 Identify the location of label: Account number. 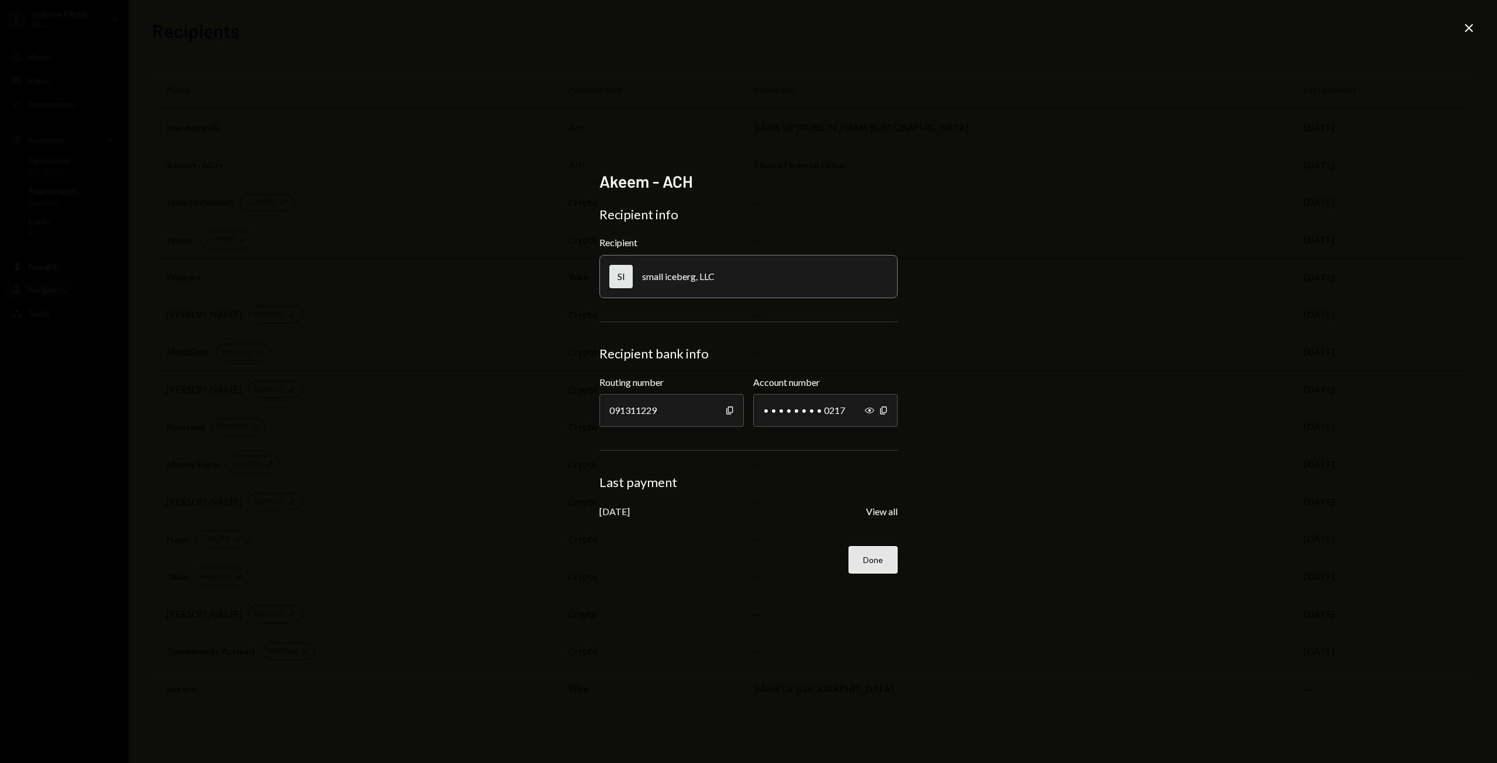
(825, 382).